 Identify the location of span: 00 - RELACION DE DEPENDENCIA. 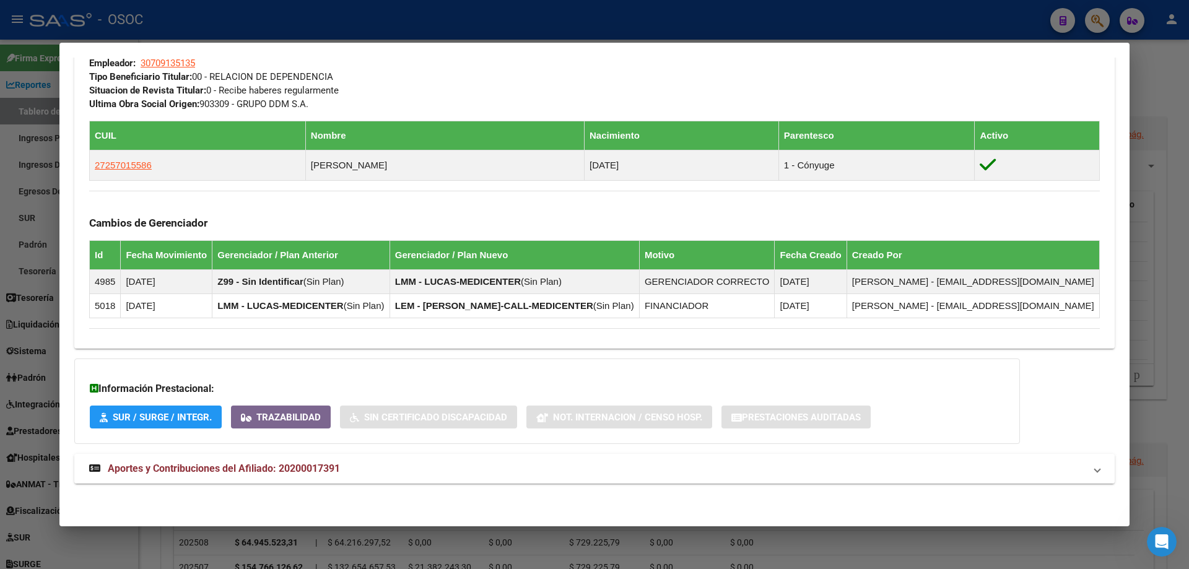
(211, 77).